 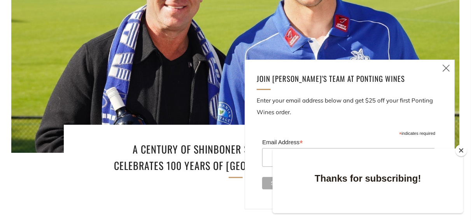 I want to click on div: indicates required, so click(x=349, y=132).